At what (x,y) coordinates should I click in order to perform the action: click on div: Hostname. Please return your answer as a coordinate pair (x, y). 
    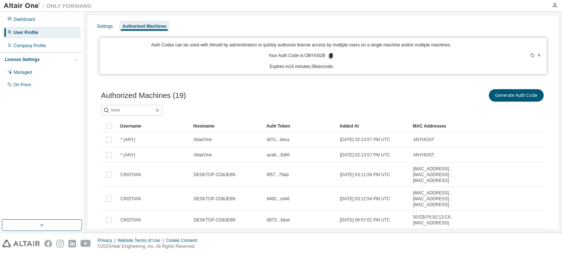
    Looking at the image, I should click on (227, 126).